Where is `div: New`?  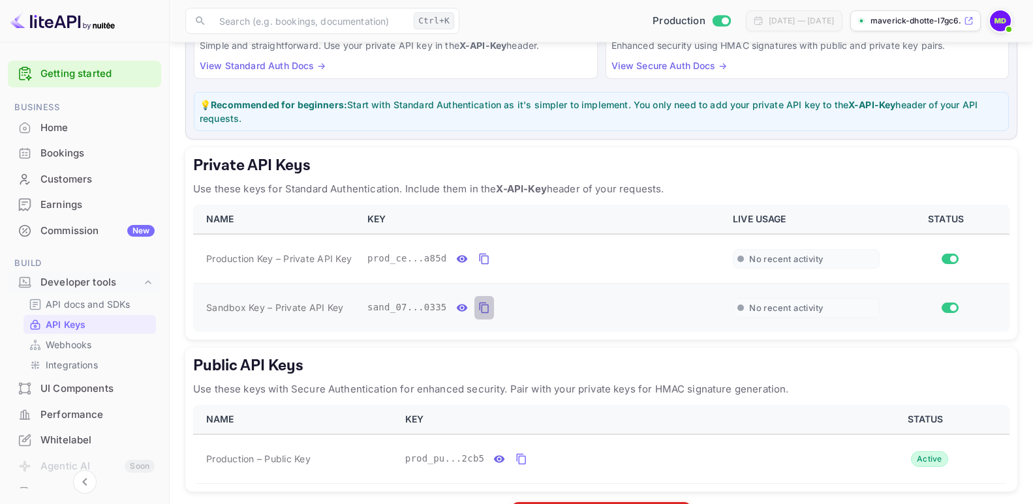 div: New is located at coordinates (141, 231).